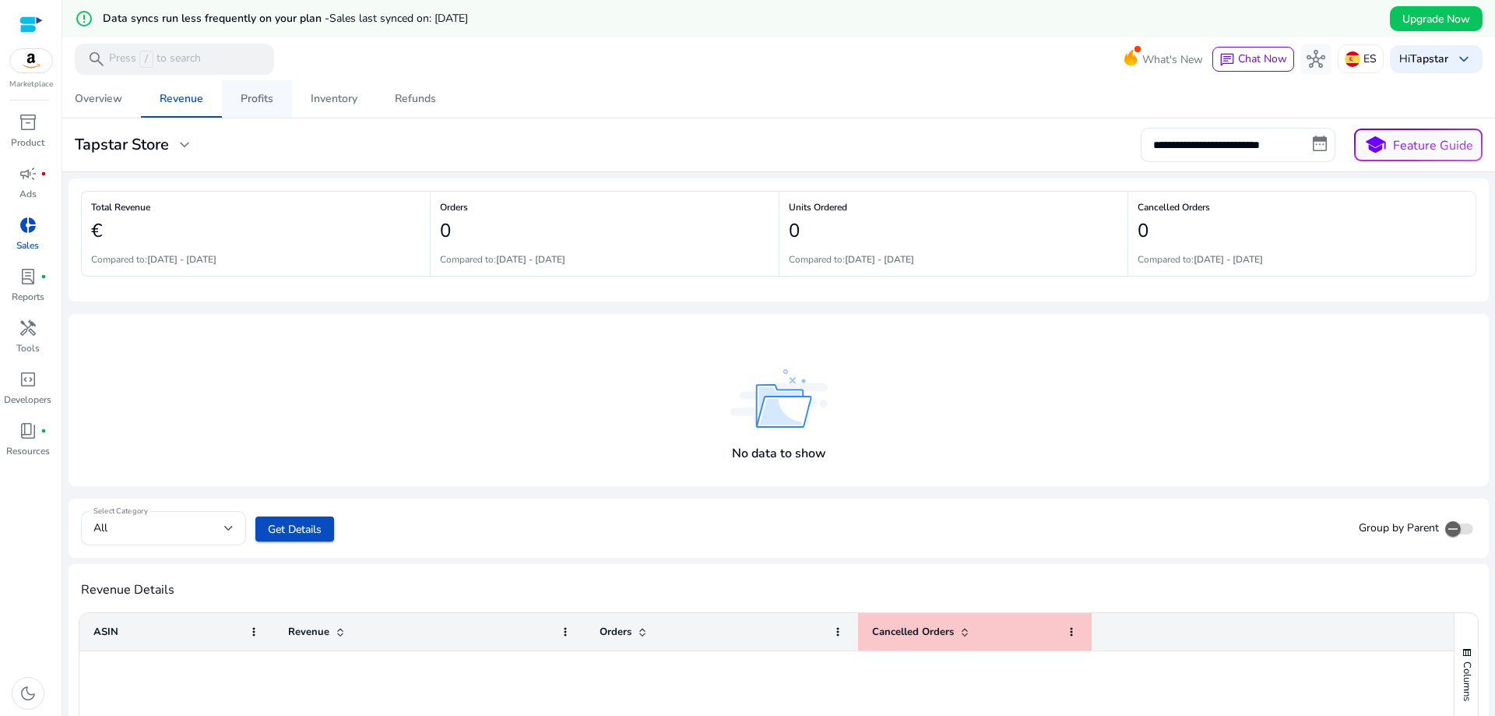 This screenshot has width=1495, height=716. I want to click on span: Columns, so click(1467, 681).